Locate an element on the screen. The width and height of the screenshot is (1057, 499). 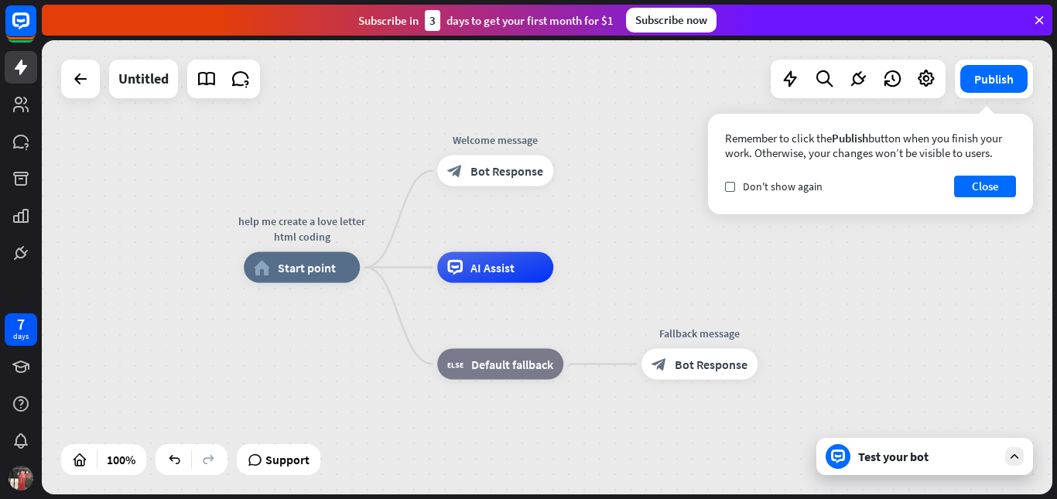
span: Start point is located at coordinates (306, 268).